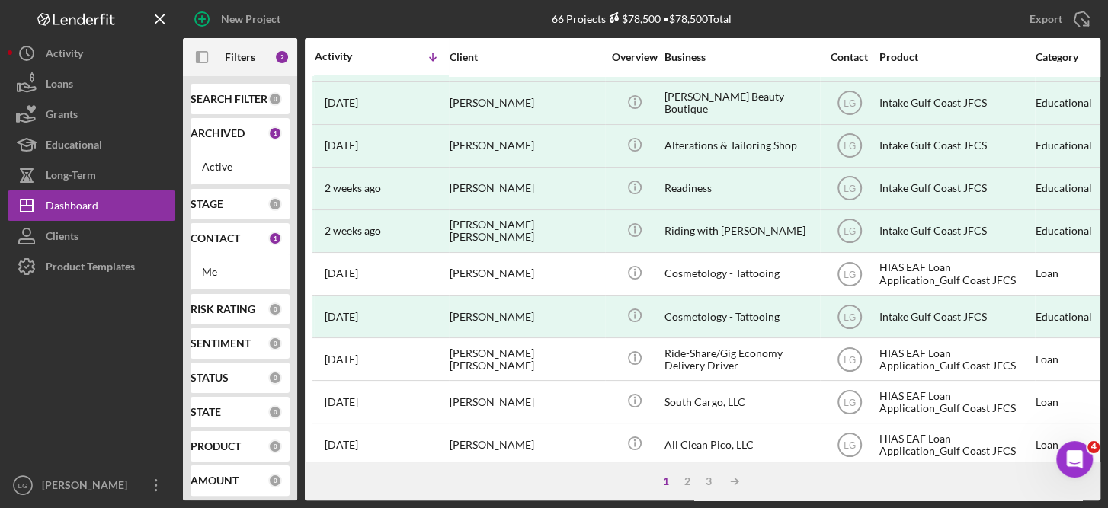 The width and height of the screenshot is (1108, 508). I want to click on button: Loans, so click(91, 84).